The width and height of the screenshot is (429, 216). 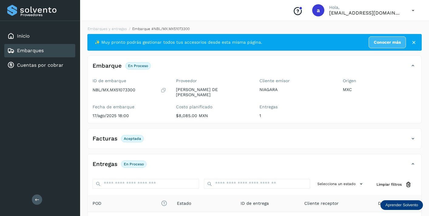 What do you see at coordinates (40, 65) in the screenshot?
I see `div: Cuentas por cobrar` at bounding box center [40, 65].